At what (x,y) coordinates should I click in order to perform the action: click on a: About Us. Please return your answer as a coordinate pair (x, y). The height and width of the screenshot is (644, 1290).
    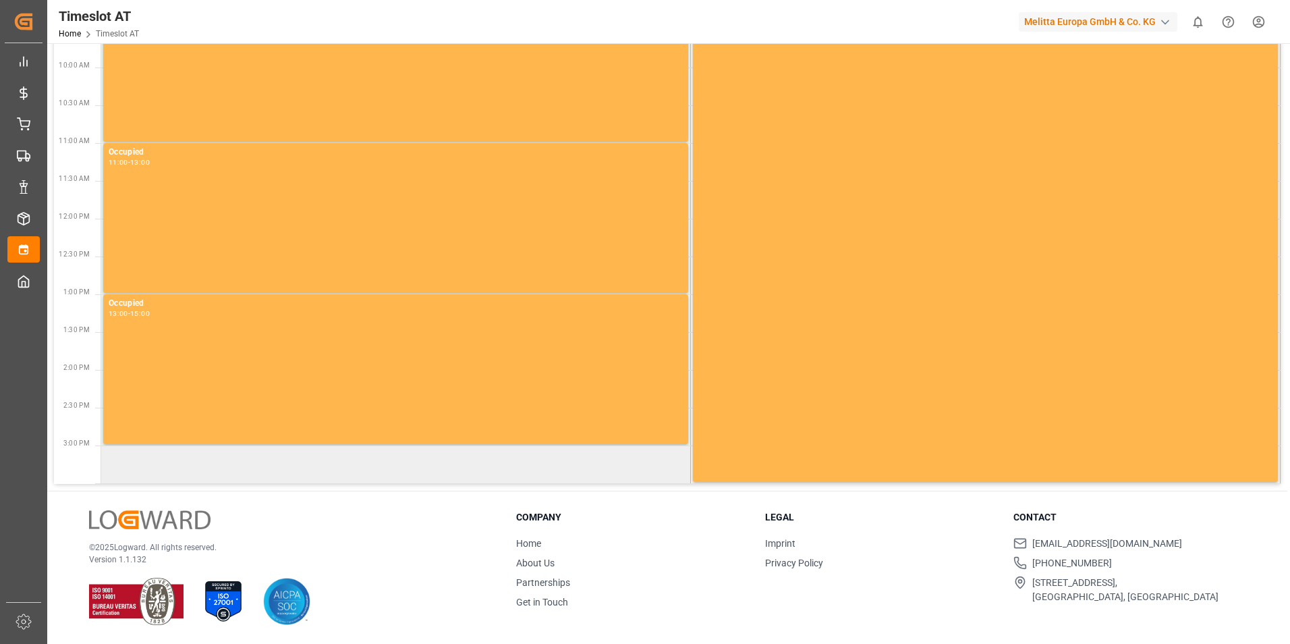
    Looking at the image, I should click on (535, 563).